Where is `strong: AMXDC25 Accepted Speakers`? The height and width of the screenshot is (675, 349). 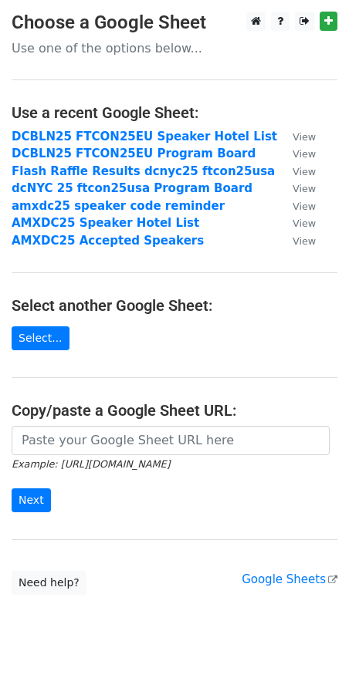
strong: AMXDC25 Accepted Speakers is located at coordinates (107, 241).